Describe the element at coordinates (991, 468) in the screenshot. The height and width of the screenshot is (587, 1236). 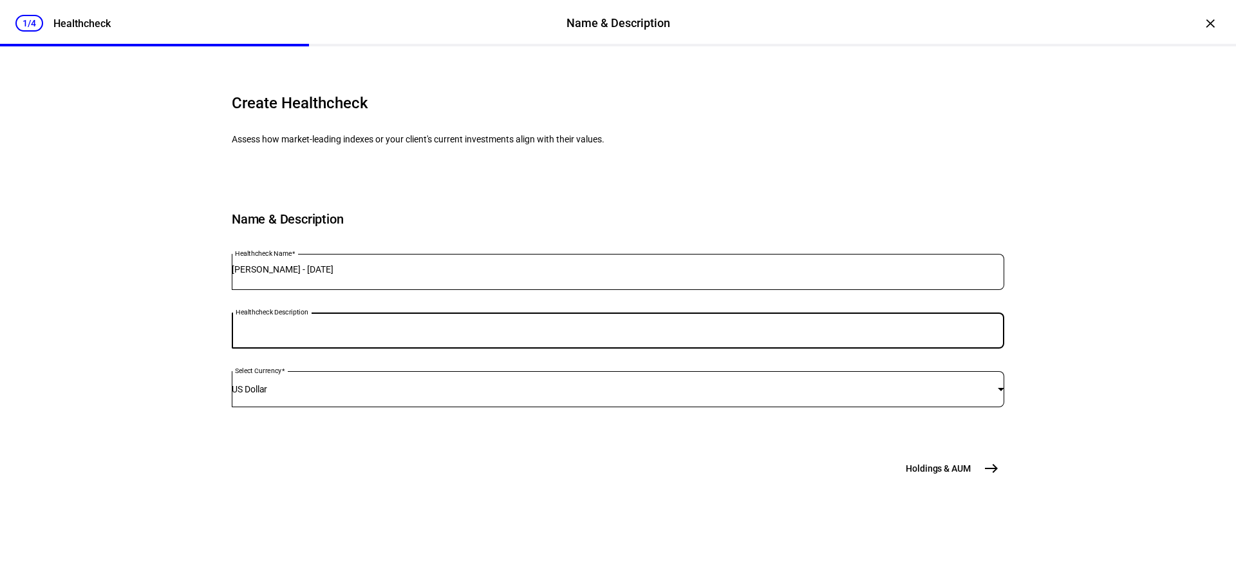
I see `mat-icon: east` at that location.